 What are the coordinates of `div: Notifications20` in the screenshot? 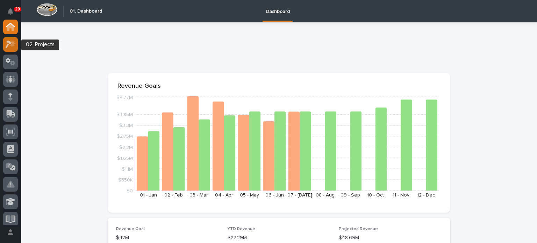 It's located at (13, 14).